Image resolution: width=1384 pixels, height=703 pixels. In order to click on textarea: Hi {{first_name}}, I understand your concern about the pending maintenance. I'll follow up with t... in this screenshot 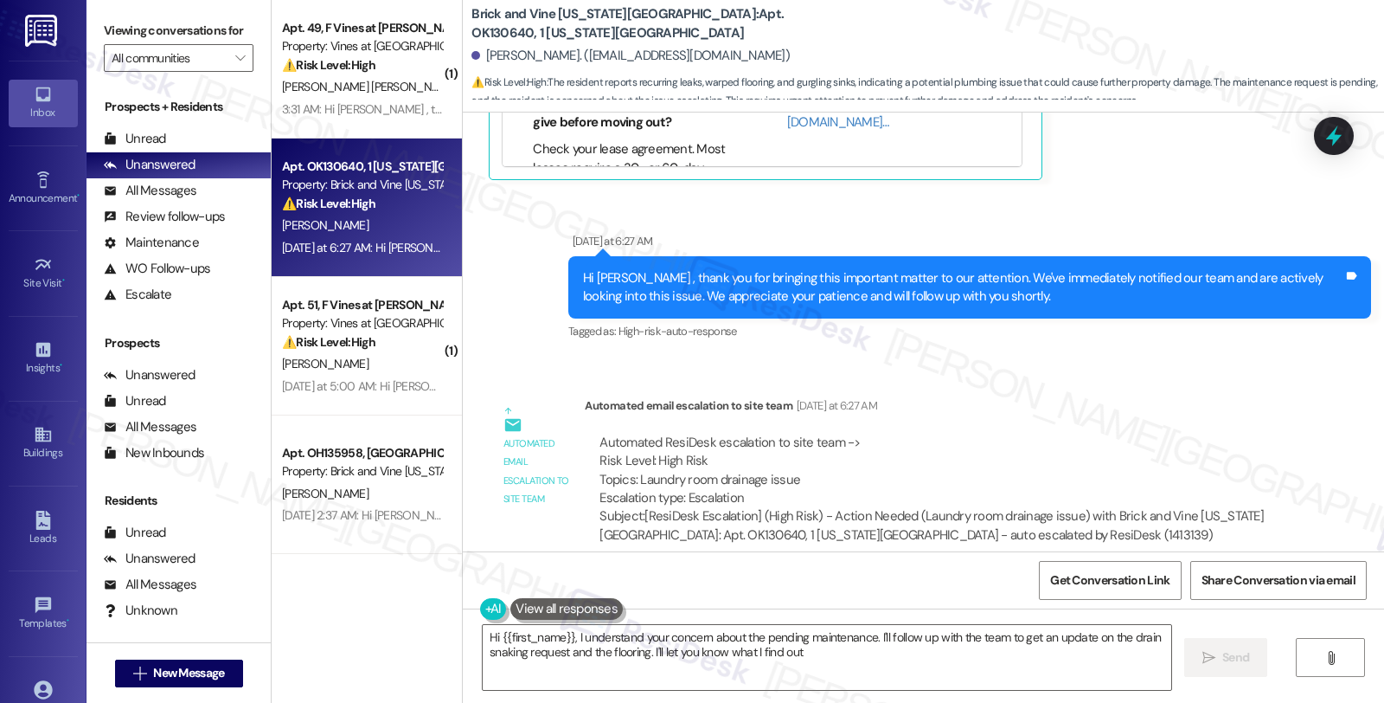, I will do `click(827, 657)`.